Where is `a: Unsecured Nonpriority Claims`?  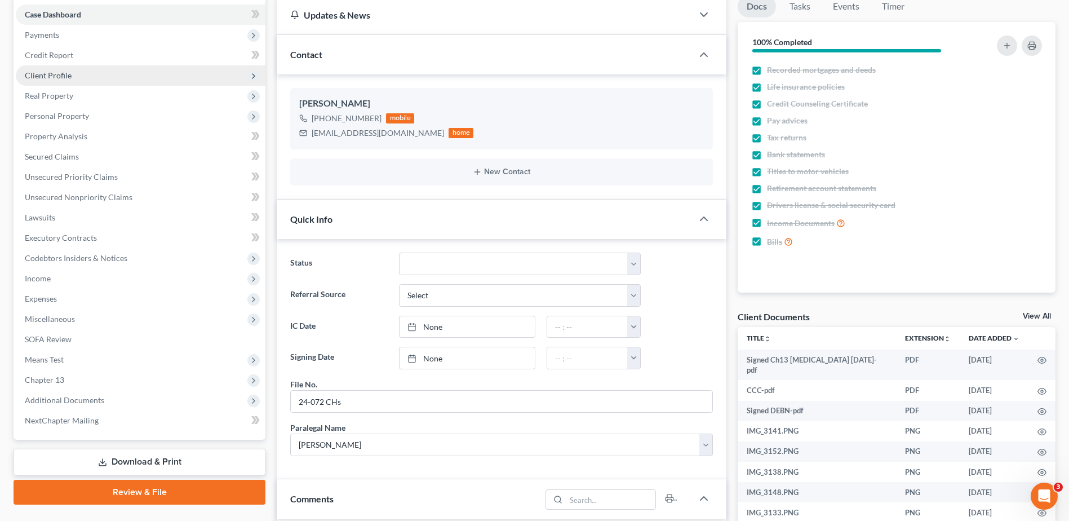 a: Unsecured Nonpriority Claims is located at coordinates (140, 197).